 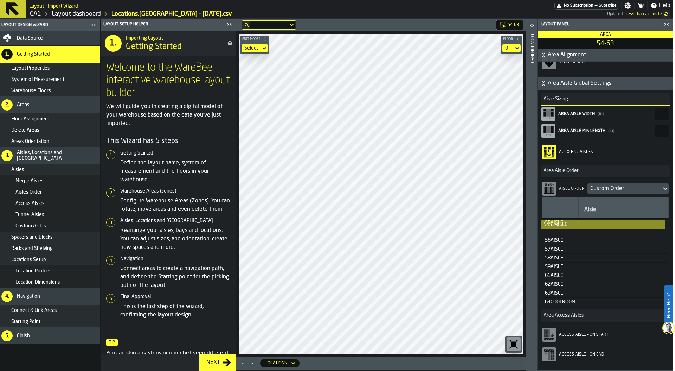 What do you see at coordinates (644, 14) in the screenshot?
I see `span: 25/08/2025, 22:14:50` at bounding box center [644, 14].